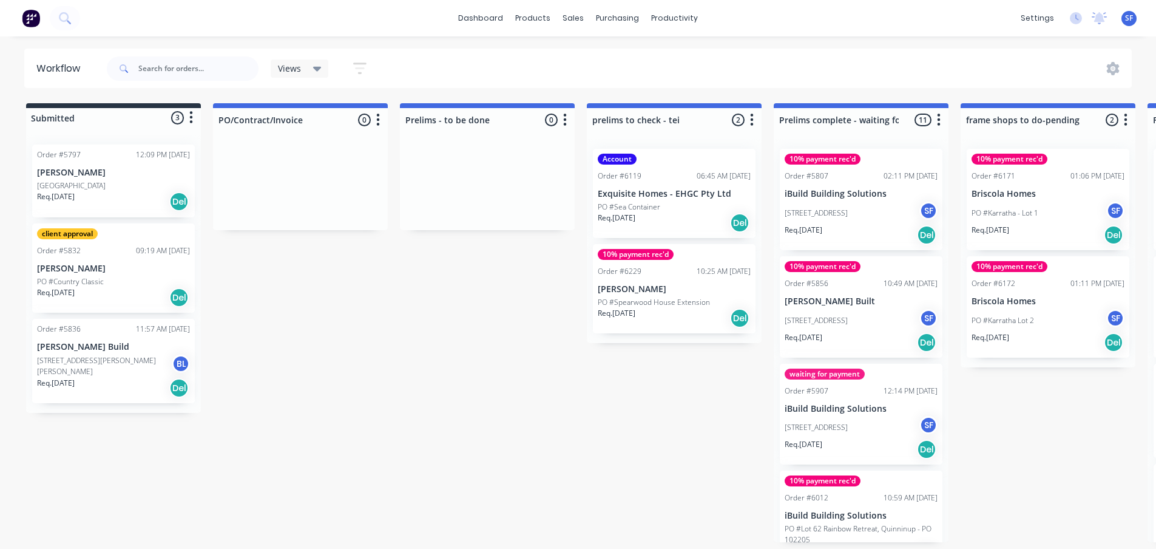 The width and height of the screenshot is (1156, 549). Describe the element at coordinates (59, 251) in the screenshot. I see `div: Order #5832` at that location.